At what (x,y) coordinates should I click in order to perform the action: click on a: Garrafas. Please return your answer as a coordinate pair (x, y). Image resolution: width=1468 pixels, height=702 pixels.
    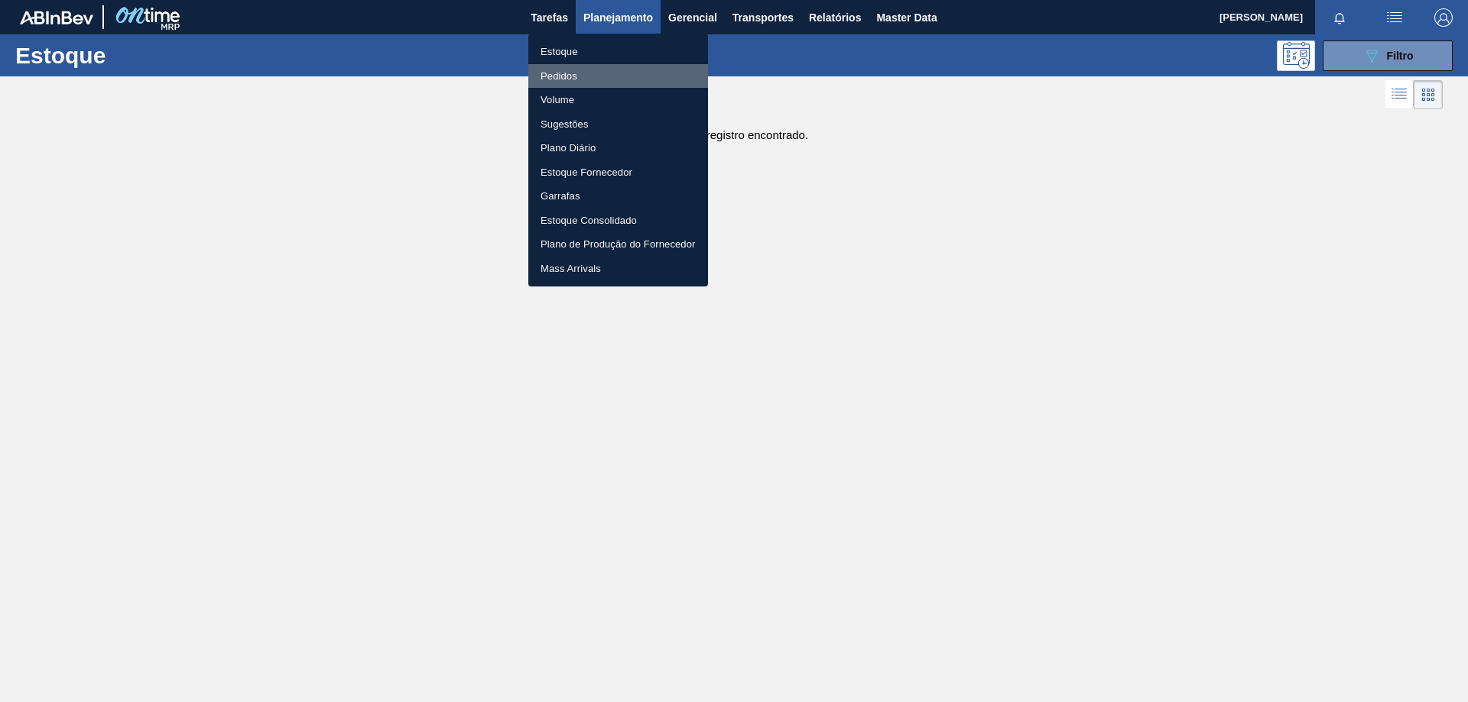
    Looking at the image, I should click on (618, 196).